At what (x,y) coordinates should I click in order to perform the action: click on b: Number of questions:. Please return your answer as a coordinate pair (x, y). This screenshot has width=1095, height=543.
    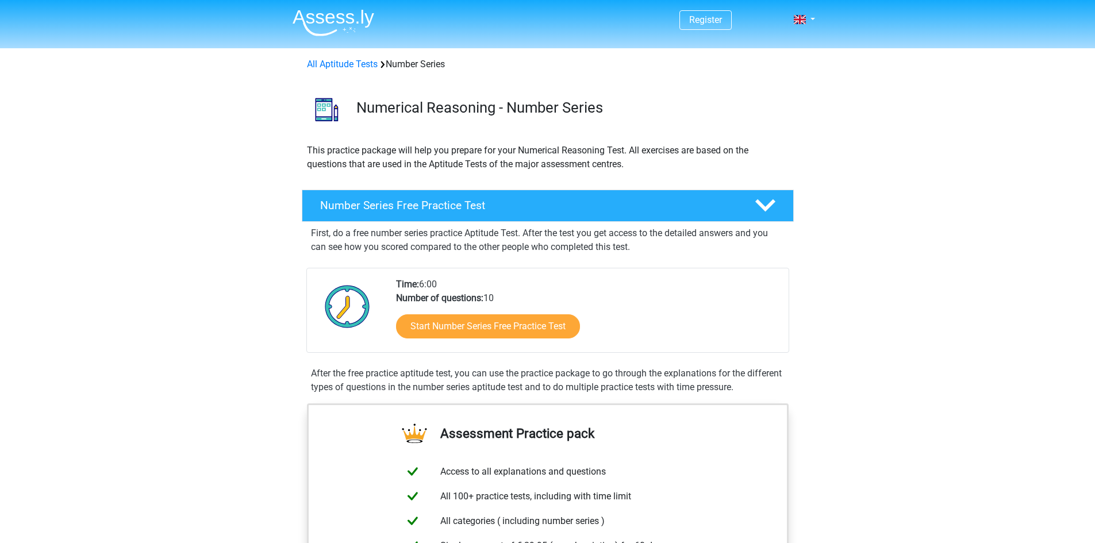
    Looking at the image, I should click on (440, 298).